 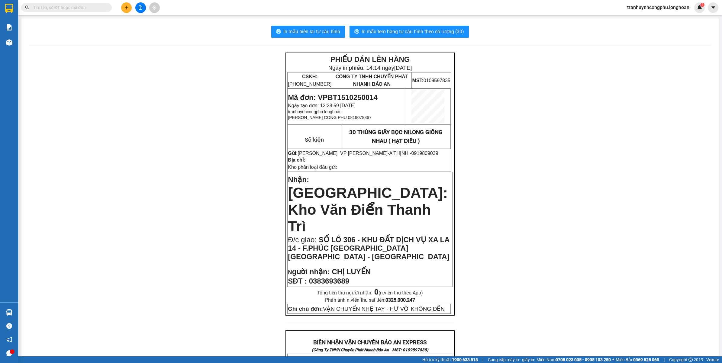 I want to click on span: Tổng tiền thu người nhận:, so click(x=370, y=293).